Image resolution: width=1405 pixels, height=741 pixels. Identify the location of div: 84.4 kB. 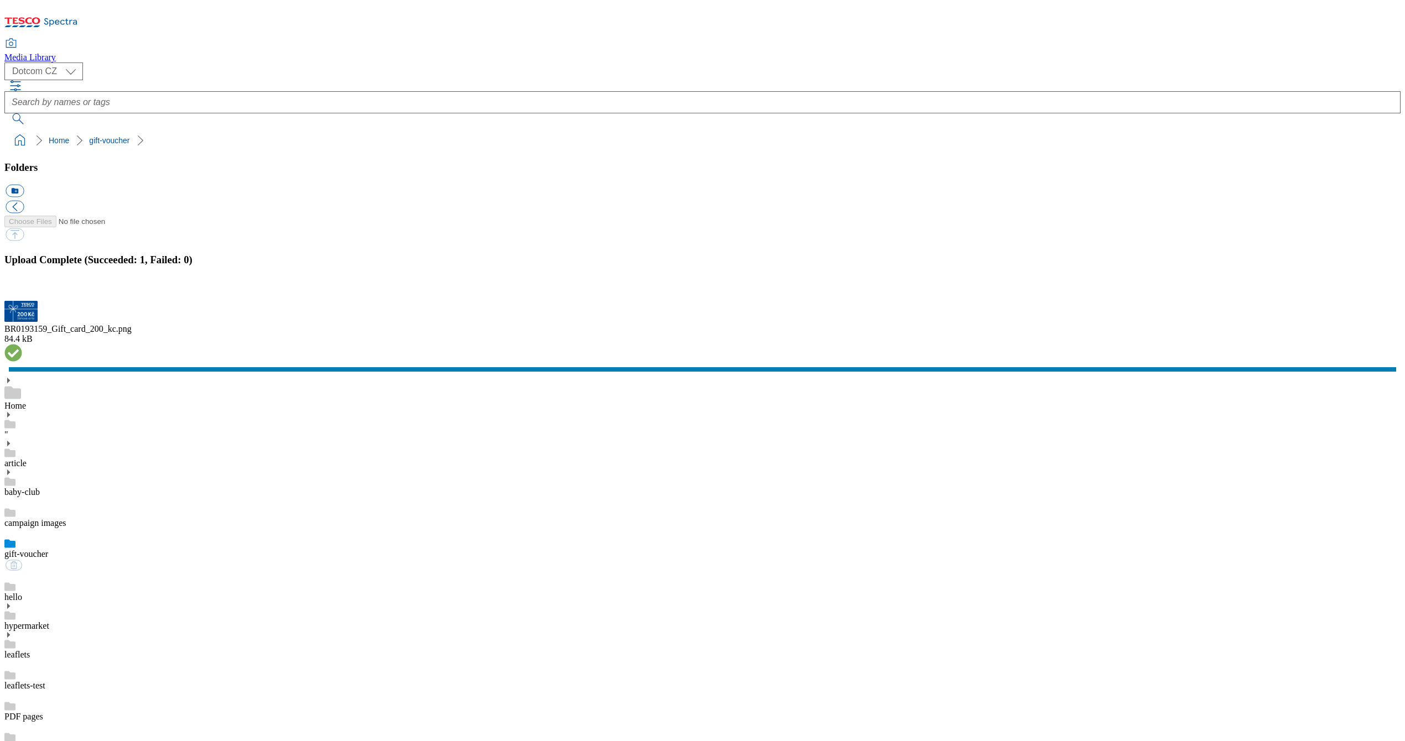
(703, 339).